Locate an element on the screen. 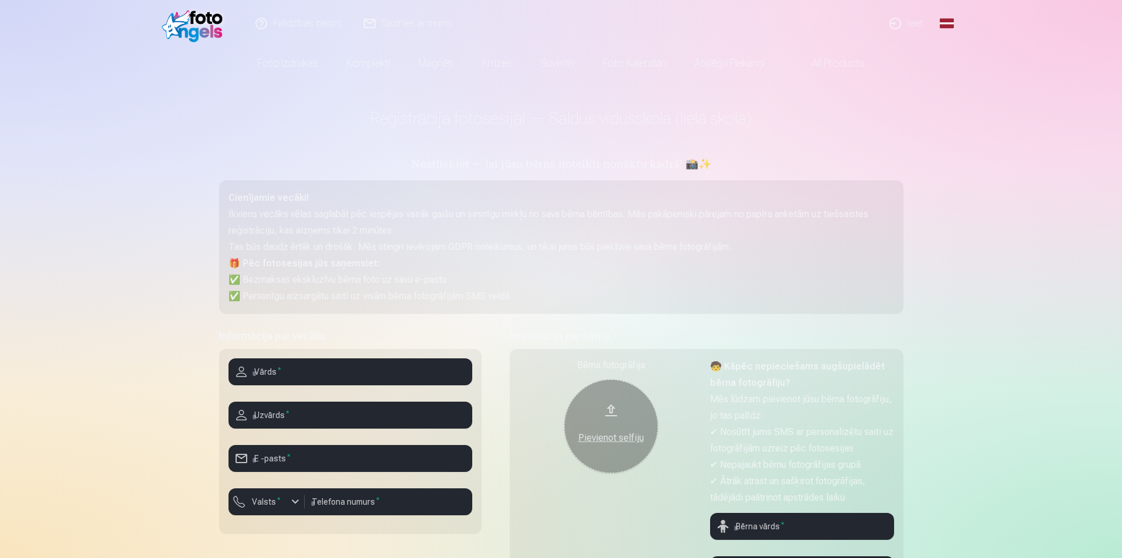  h5: Informācija par bērnu is located at coordinates (706, 336).